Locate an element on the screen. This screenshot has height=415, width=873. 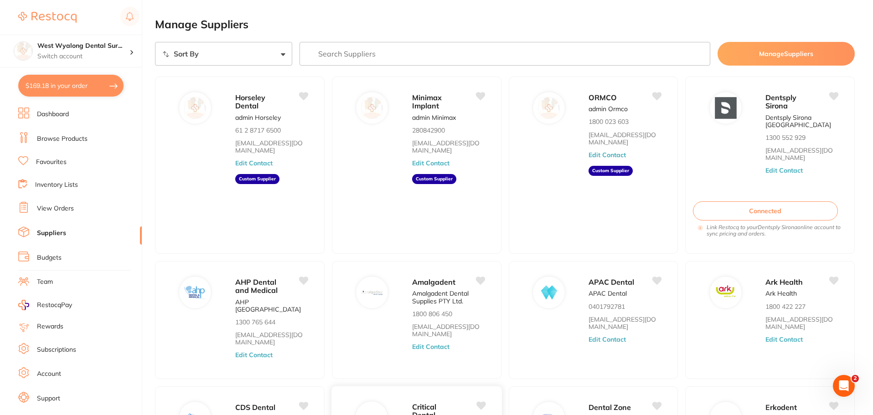
img: Dentsply Sirona is located at coordinates (726, 108).